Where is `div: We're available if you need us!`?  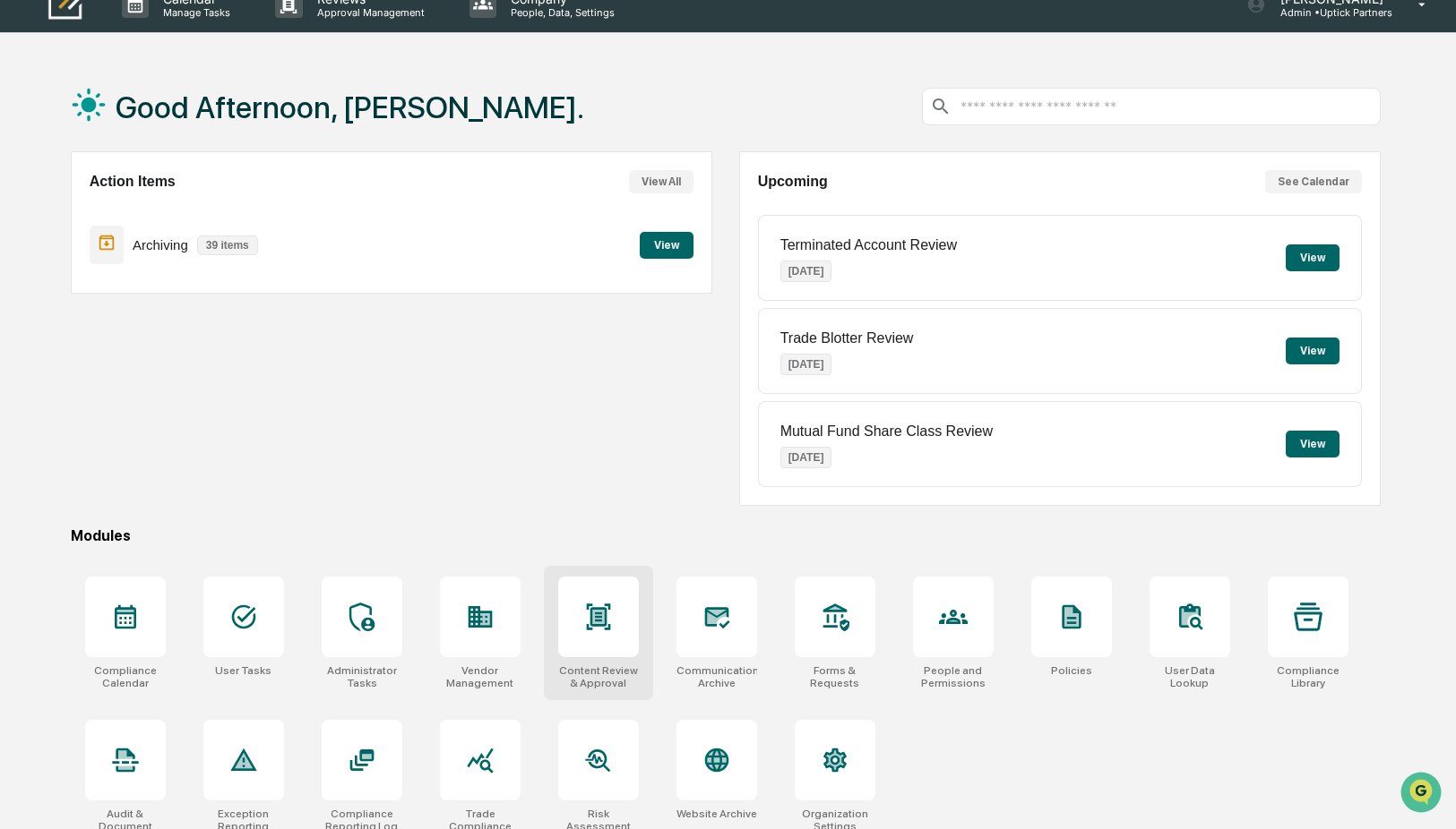
div: We're available if you need us! is located at coordinates (144, 162).